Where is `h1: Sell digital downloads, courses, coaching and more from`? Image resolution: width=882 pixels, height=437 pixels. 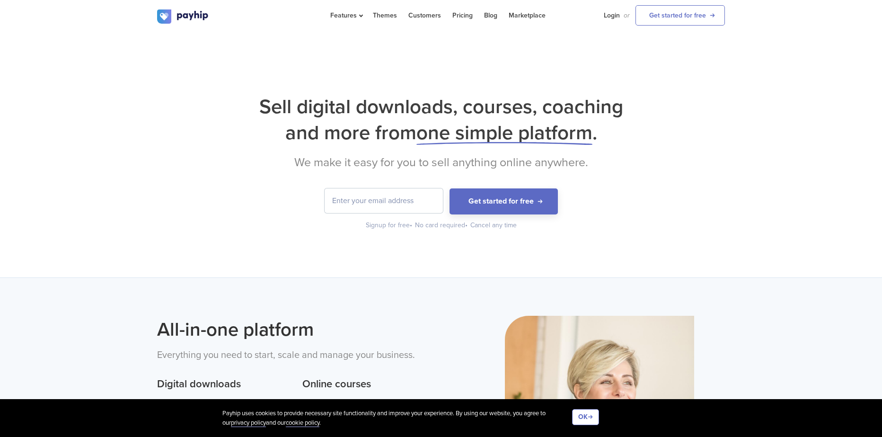
h1: Sell digital downloads, courses, coaching and more from is located at coordinates (441, 120).